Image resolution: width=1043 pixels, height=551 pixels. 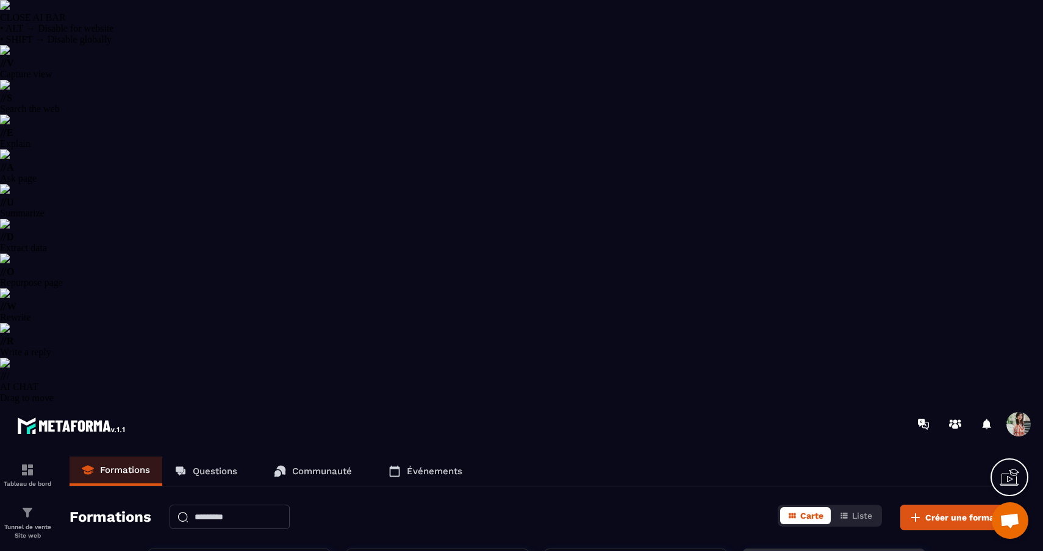 What do you see at coordinates (434, 472) in the screenshot?
I see `p: Événements` at bounding box center [434, 472].